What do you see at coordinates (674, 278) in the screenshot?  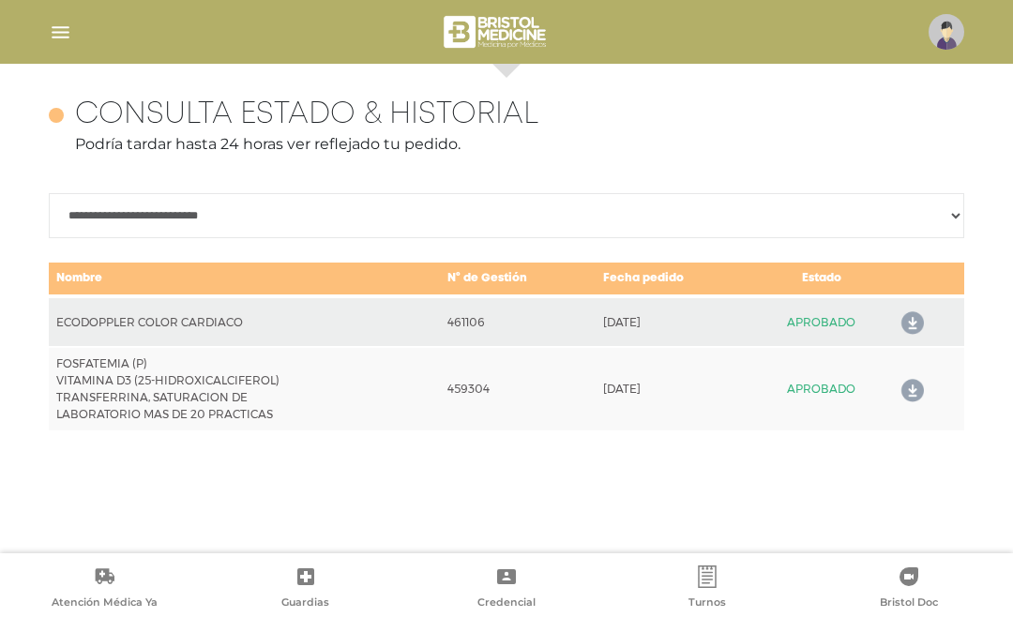 I see `td: Fecha pedido` at bounding box center [674, 278].